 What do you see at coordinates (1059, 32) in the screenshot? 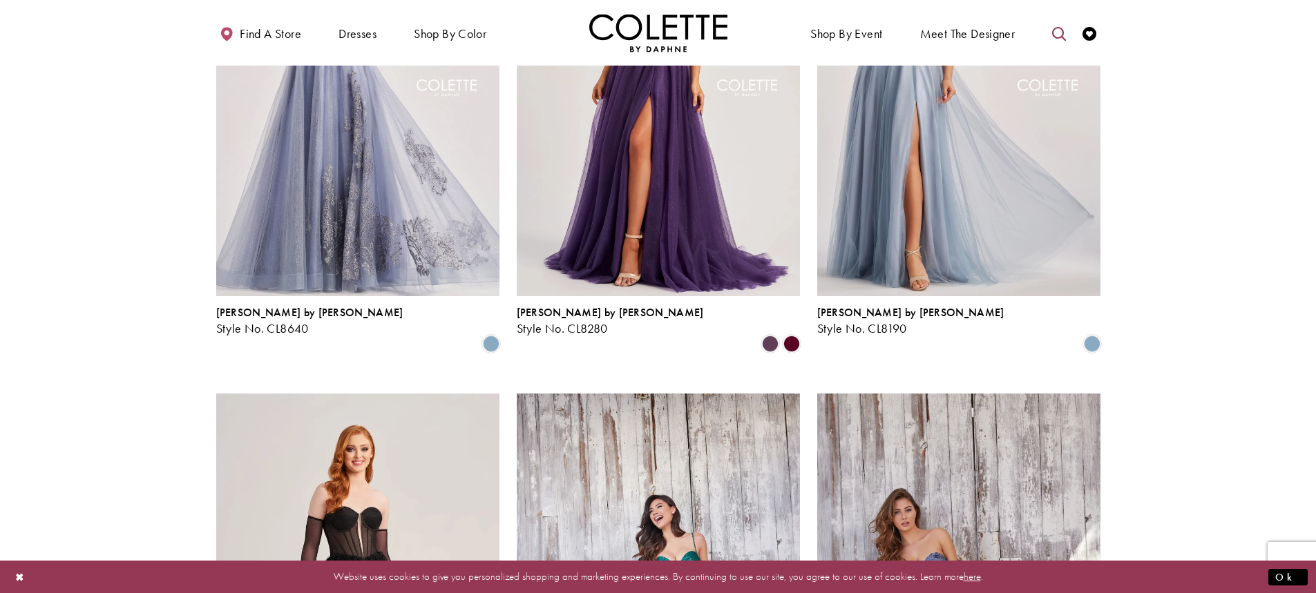
I see `a: Toggle search` at bounding box center [1059, 32].